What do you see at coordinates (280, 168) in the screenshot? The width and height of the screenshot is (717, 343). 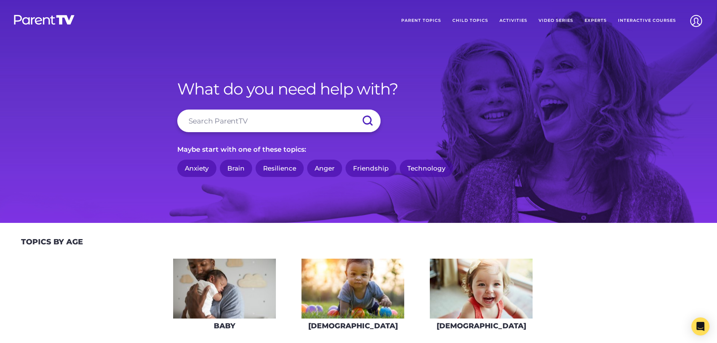 I see `a: Resilience` at bounding box center [280, 168].